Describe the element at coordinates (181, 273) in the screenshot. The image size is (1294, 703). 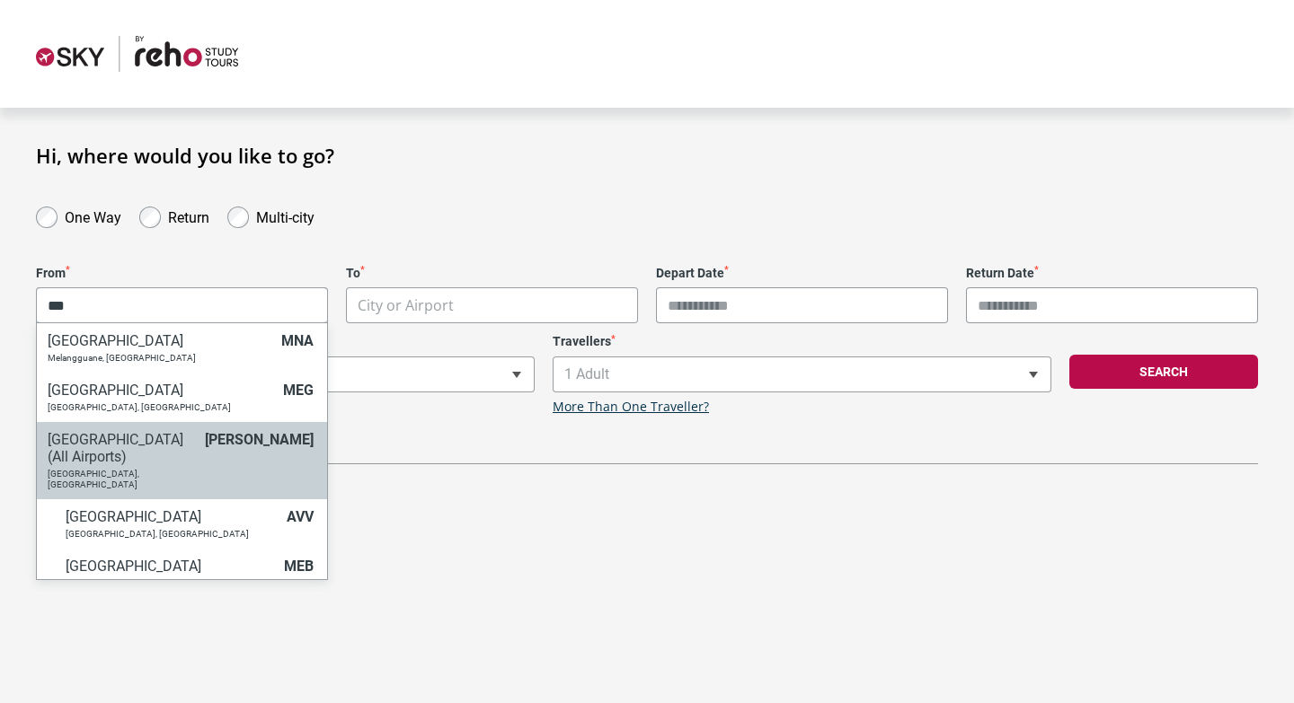
I see `label: From` at that location.